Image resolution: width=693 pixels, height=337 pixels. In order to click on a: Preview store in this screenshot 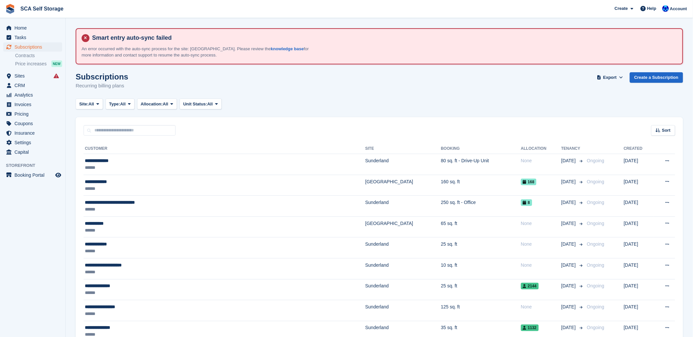, I will do `click(58, 175)`.